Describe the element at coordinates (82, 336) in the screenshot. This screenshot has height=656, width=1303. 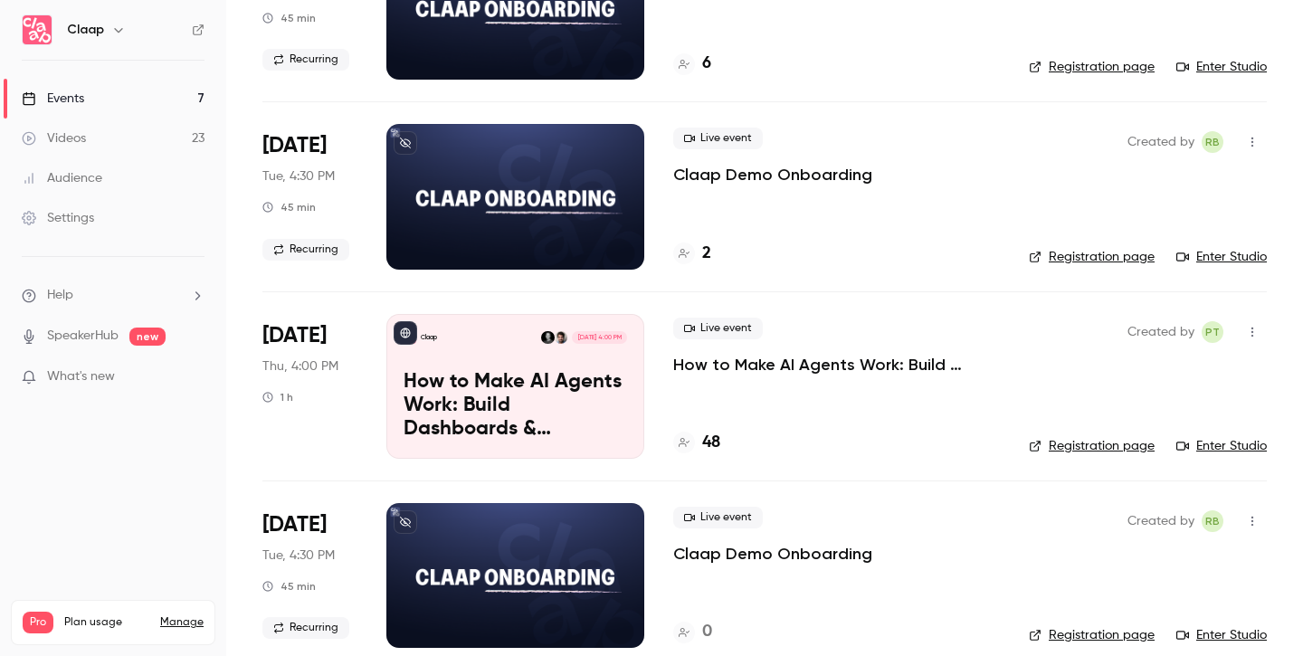
I see `a: SpeakerHub` at that location.